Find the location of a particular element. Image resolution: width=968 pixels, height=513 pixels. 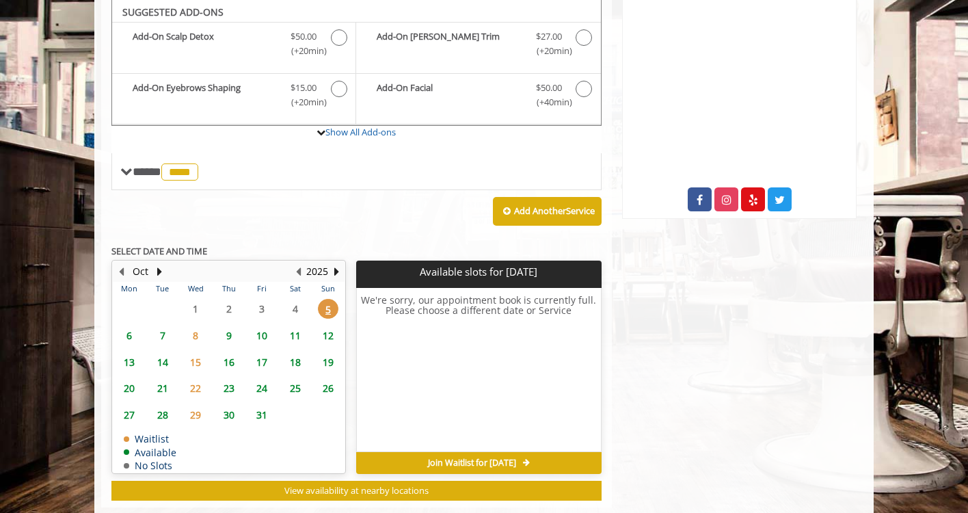

span: 5 is located at coordinates (328, 308).